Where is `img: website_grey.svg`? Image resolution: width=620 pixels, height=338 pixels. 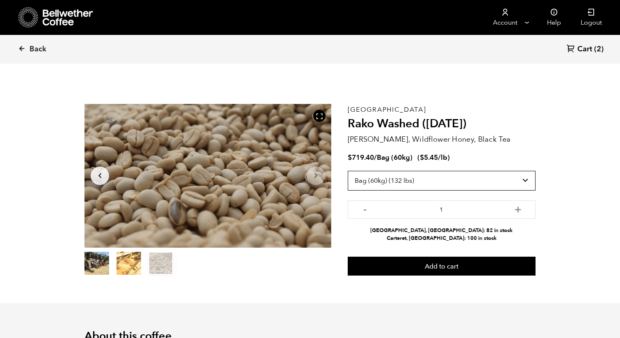
img: website_grey.svg is located at coordinates (16, 25).